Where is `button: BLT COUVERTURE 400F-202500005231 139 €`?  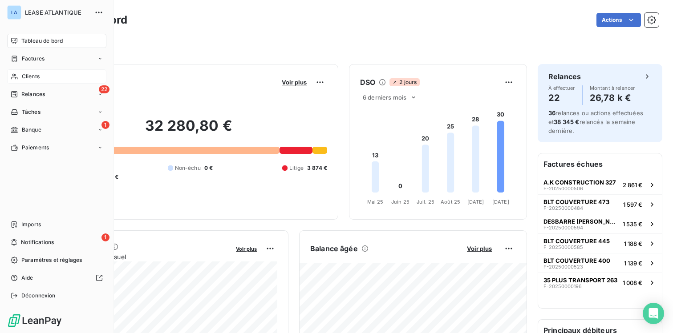
button: BLT COUVERTURE 400F-202500005231 139 € is located at coordinates (600, 263).